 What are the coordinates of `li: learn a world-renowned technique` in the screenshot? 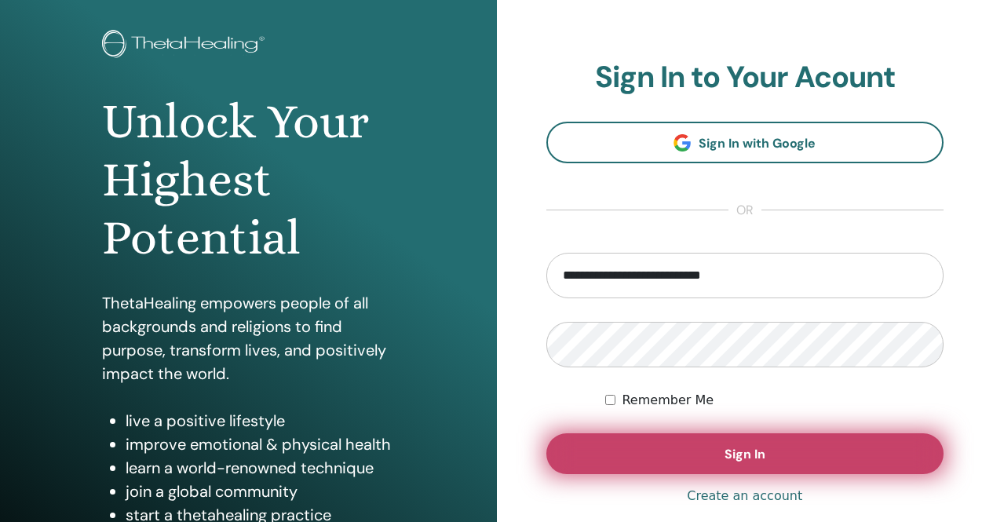 It's located at (260, 468).